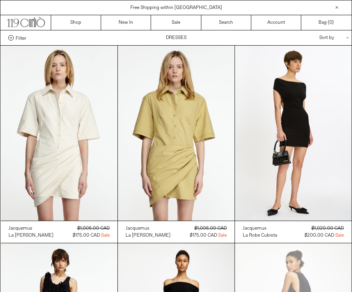 The width and height of the screenshot is (352, 292). I want to click on img: La Robe Cubista, so click(293, 133).